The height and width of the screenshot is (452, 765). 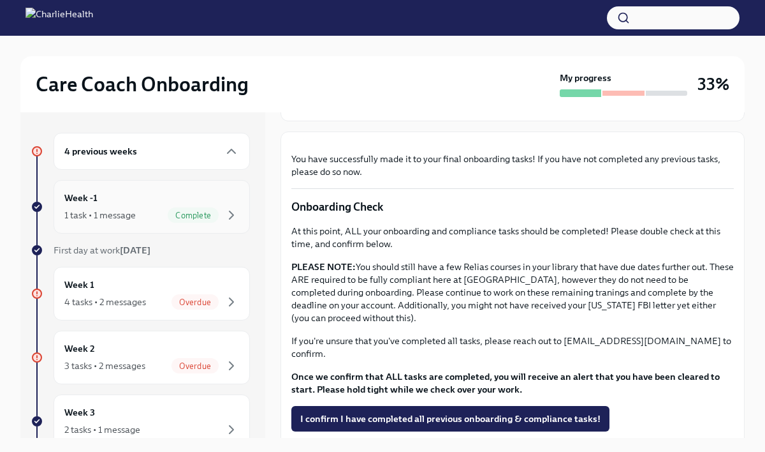 What do you see at coordinates (513, 237) in the screenshot?
I see `p: At this point, ALL your onboarding and compliance tasks should be completed! Please double check ...` at bounding box center [513, 237].